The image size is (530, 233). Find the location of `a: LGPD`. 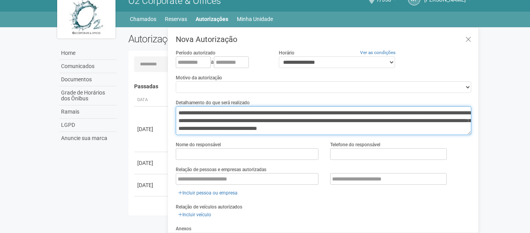

a: LGPD is located at coordinates (88, 125).